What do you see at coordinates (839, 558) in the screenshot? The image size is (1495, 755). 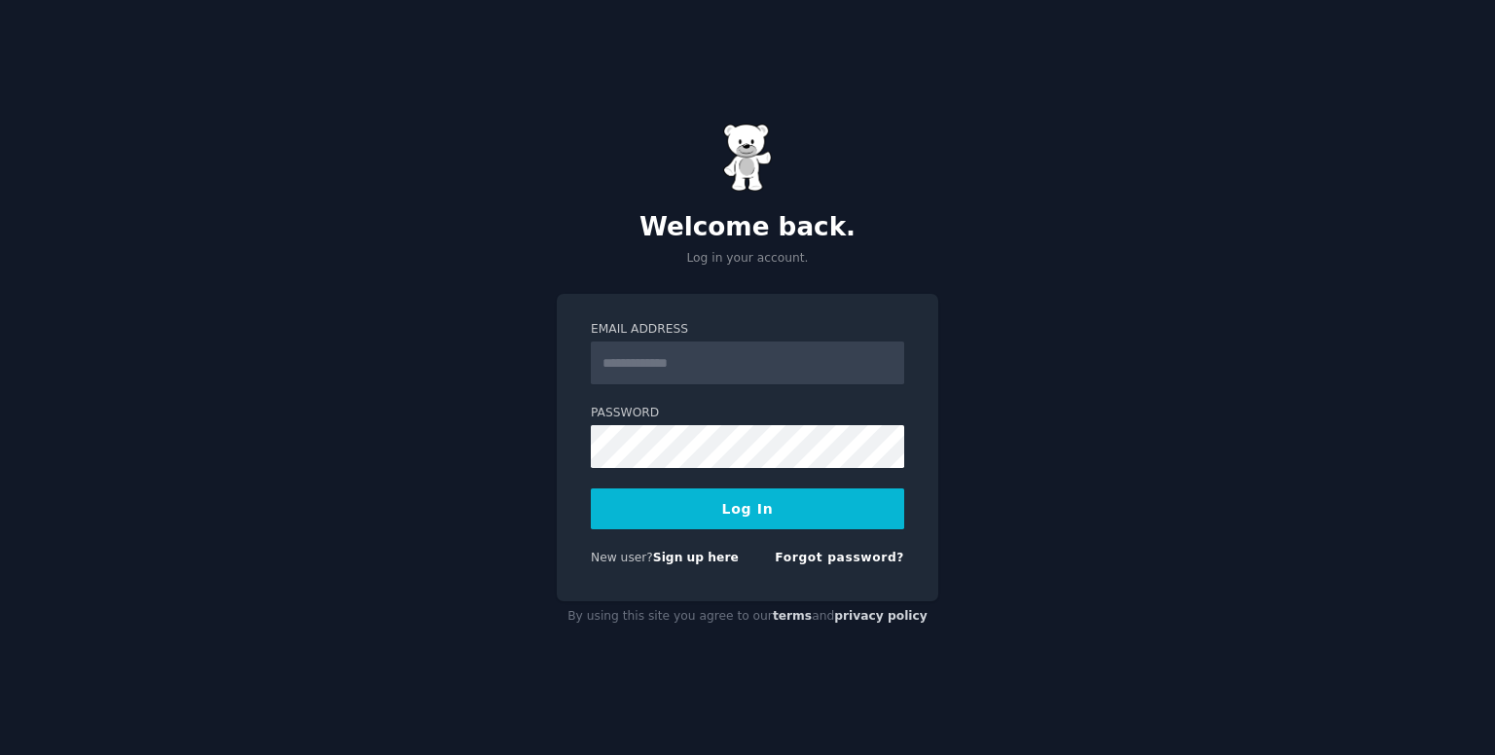 I see `a: Forgot password?` at bounding box center [839, 558].